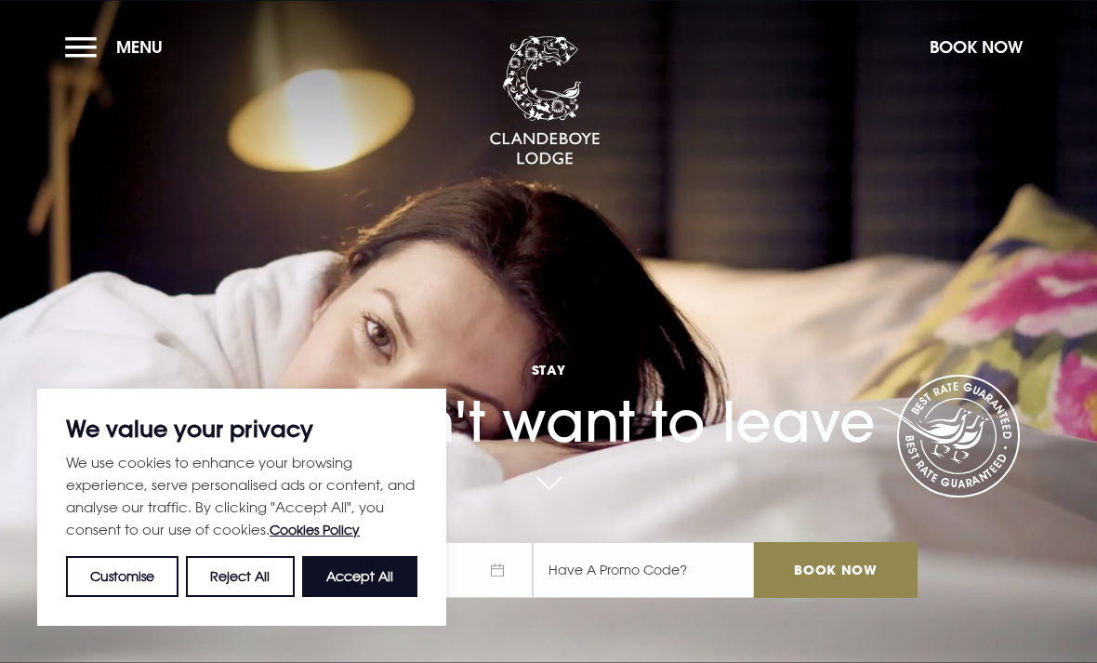 Image resolution: width=1097 pixels, height=663 pixels. What do you see at coordinates (976, 46) in the screenshot?
I see `button: Book Now` at bounding box center [976, 46].